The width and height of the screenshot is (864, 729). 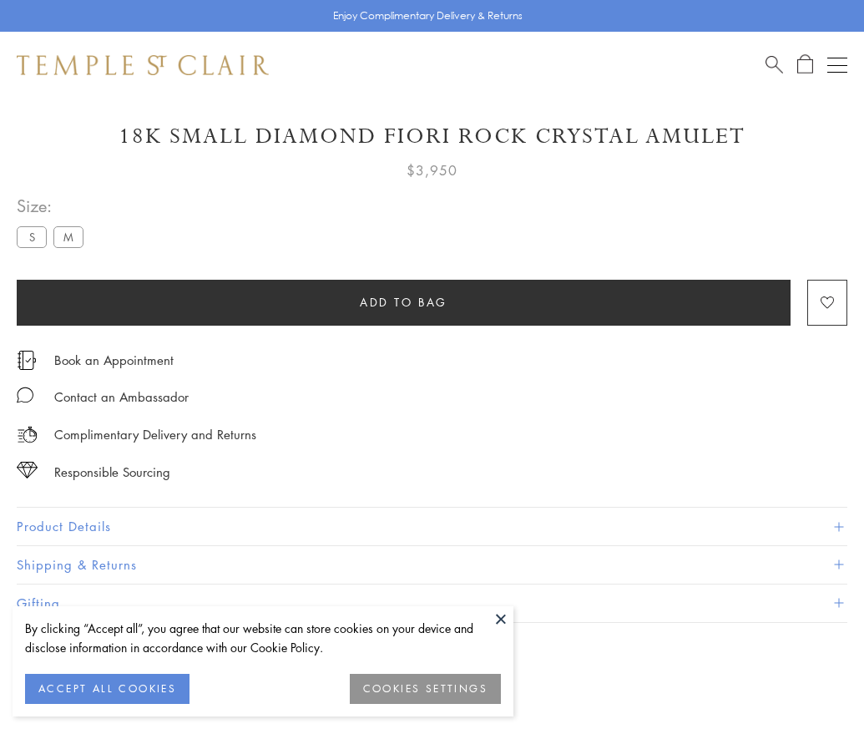 What do you see at coordinates (263, 638) in the screenshot?
I see `div: By clicking “Accept all”, you agree that our website can store cookies on your device and disclos...` at bounding box center [263, 638].